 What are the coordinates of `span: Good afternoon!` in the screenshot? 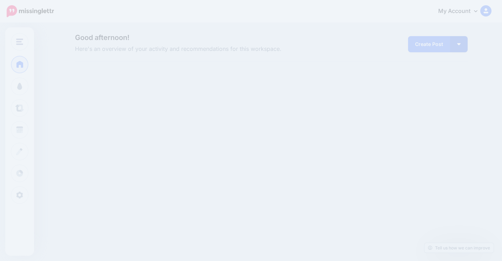 It's located at (102, 37).